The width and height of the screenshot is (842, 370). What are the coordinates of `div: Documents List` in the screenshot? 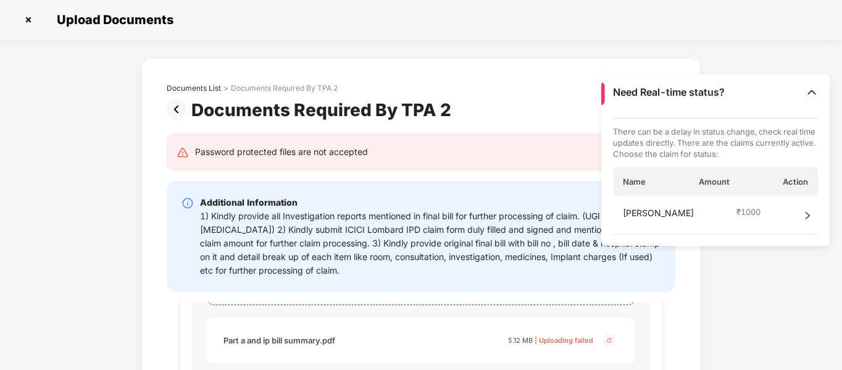 It's located at (194, 88).